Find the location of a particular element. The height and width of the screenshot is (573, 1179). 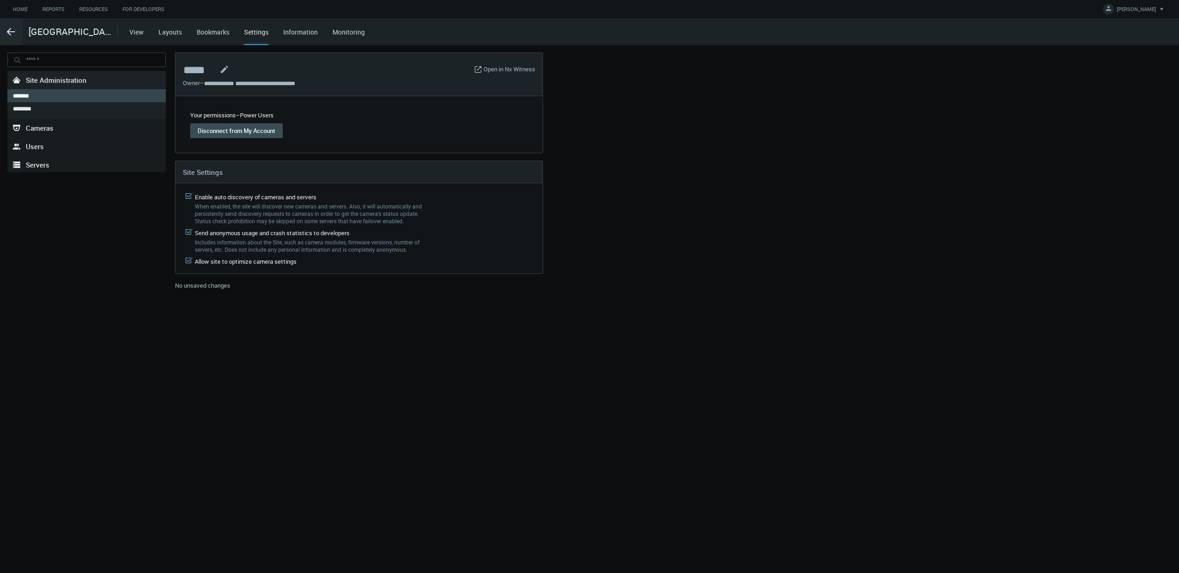

span: Your permissions is located at coordinates (213, 115).